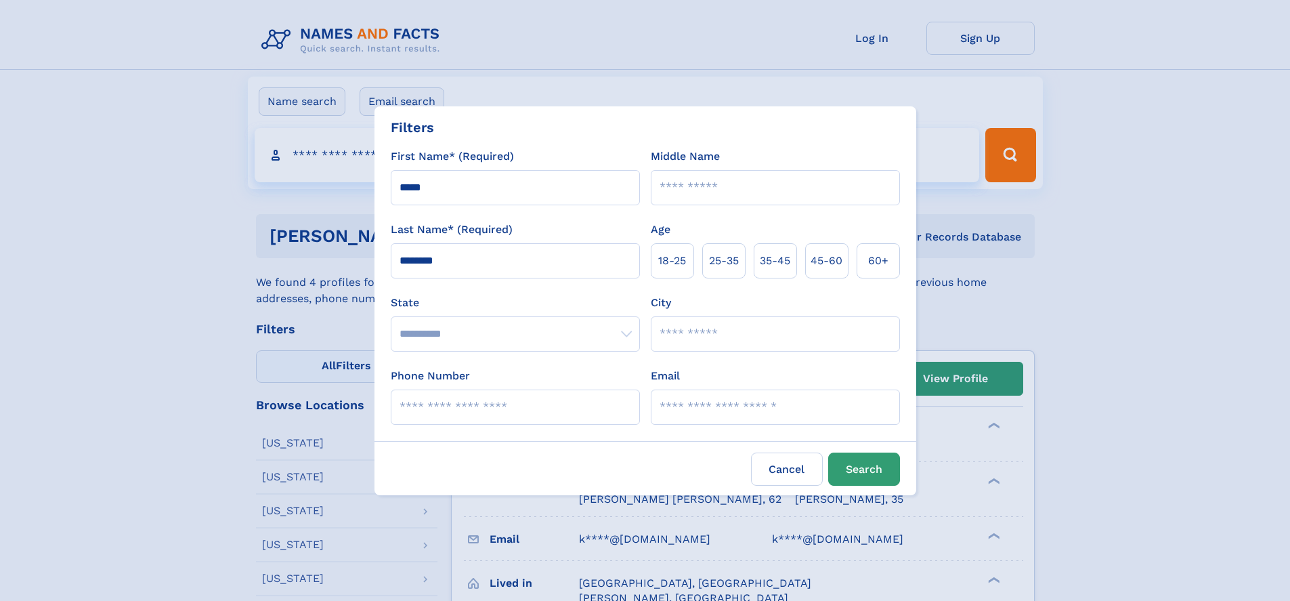  Describe the element at coordinates (775, 261) in the screenshot. I see `span: 35‑45` at that location.